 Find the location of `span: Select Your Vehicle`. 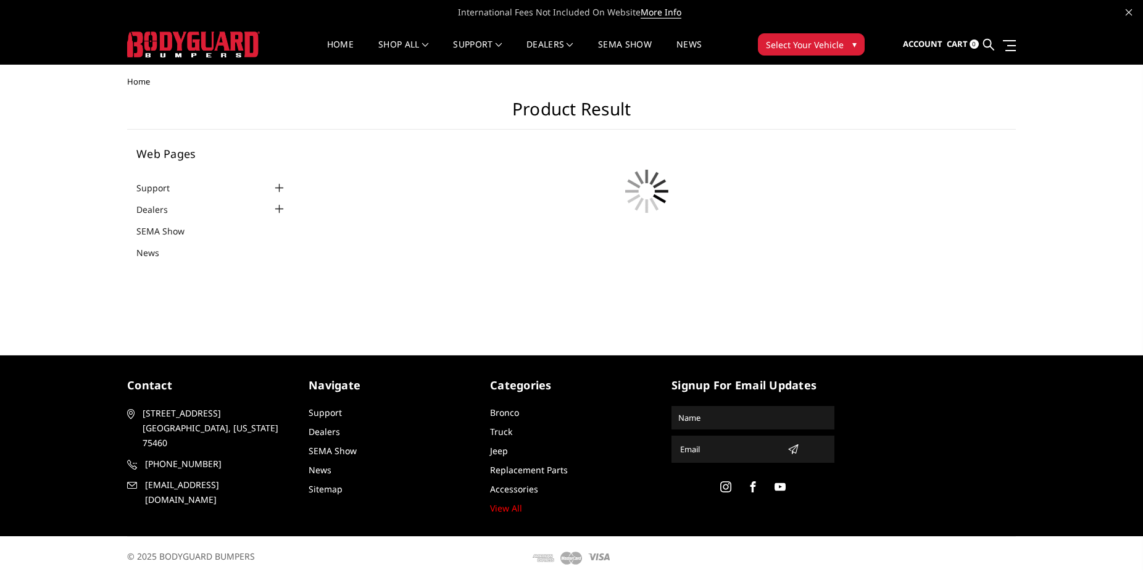

span: Select Your Vehicle is located at coordinates (805, 44).